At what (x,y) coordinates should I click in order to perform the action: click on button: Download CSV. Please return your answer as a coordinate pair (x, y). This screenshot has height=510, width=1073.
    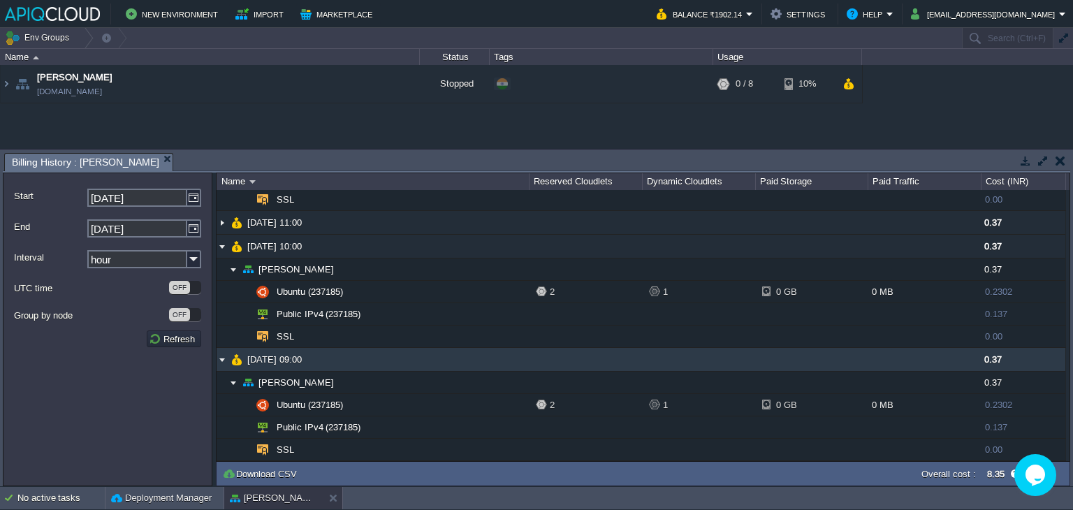
    Looking at the image, I should click on (261, 473).